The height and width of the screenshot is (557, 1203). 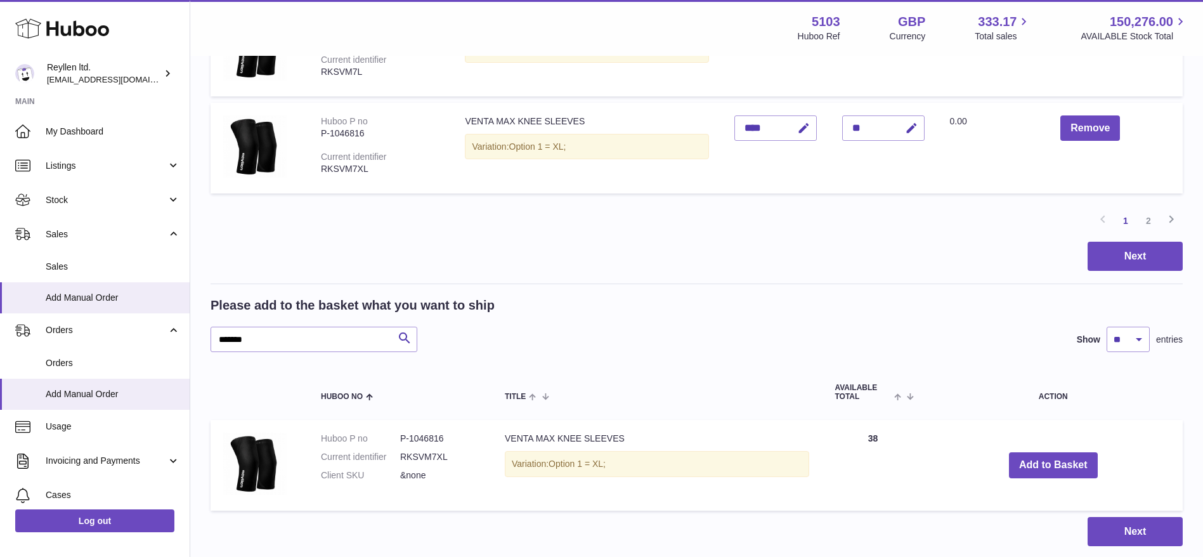 What do you see at coordinates (106, 165) in the screenshot?
I see `span: Listings` at bounding box center [106, 165].